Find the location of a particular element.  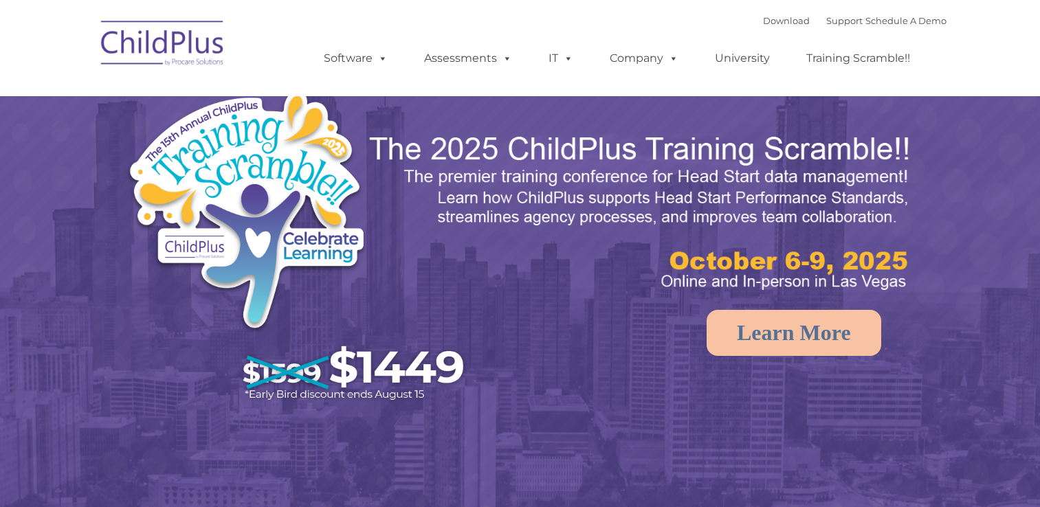

a: Download is located at coordinates (786, 21).